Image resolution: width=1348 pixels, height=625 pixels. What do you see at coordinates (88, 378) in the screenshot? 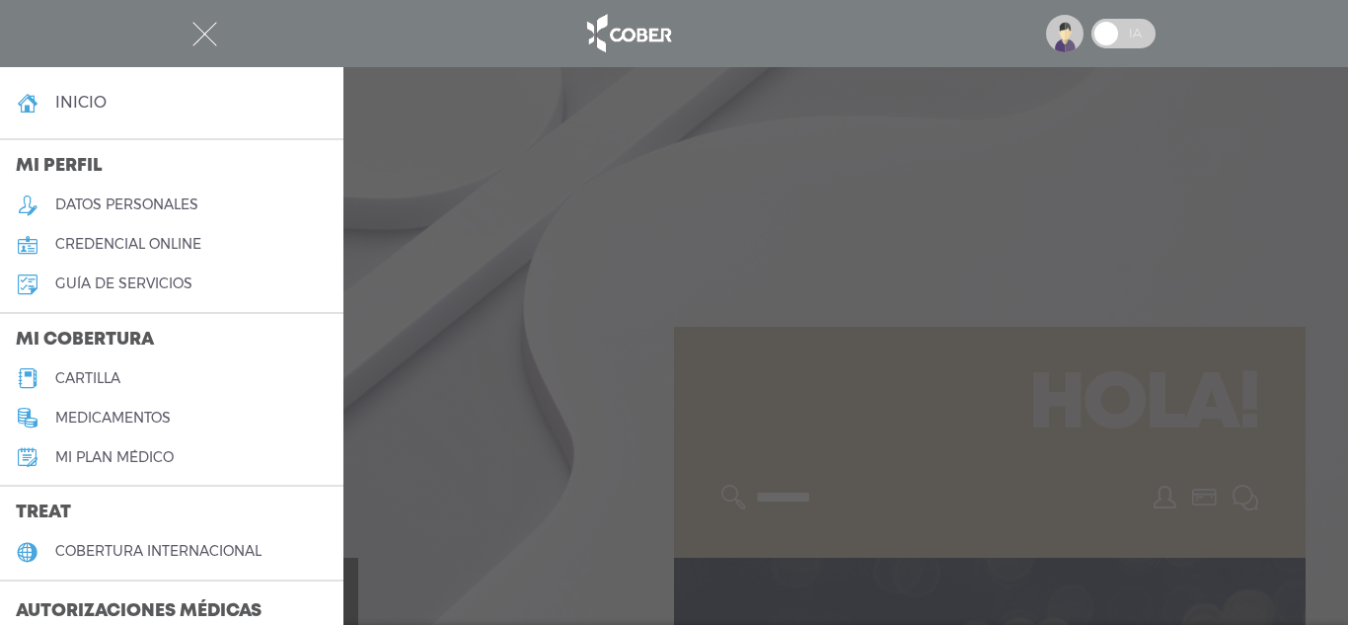
I see `h5: cartilla` at bounding box center [88, 378].